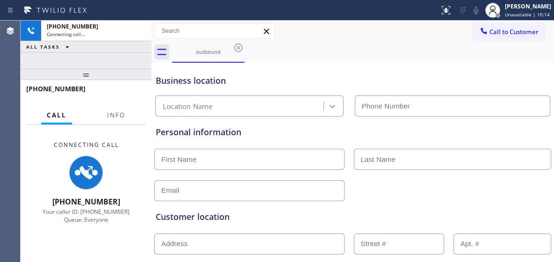 This screenshot has height=262, width=554. I want to click on button: Mute, so click(476, 10).